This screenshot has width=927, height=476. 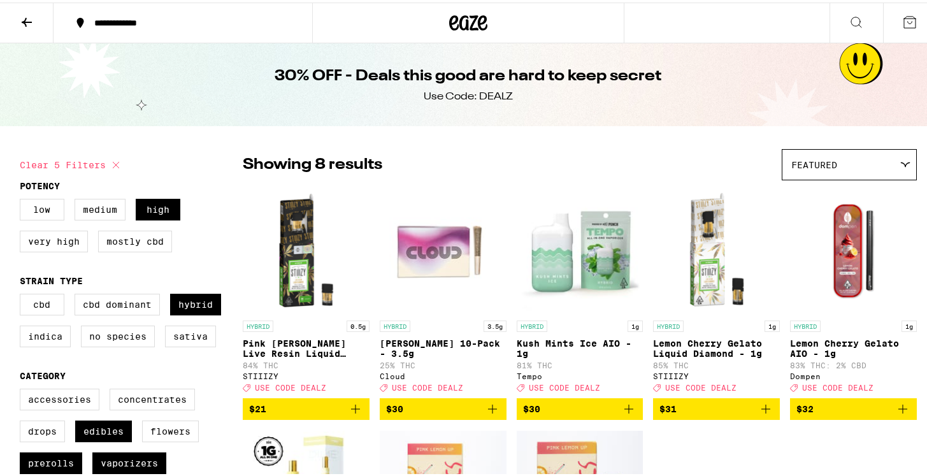 What do you see at coordinates (71, 163) in the screenshot?
I see `button: Clear 5 filters` at bounding box center [71, 163].